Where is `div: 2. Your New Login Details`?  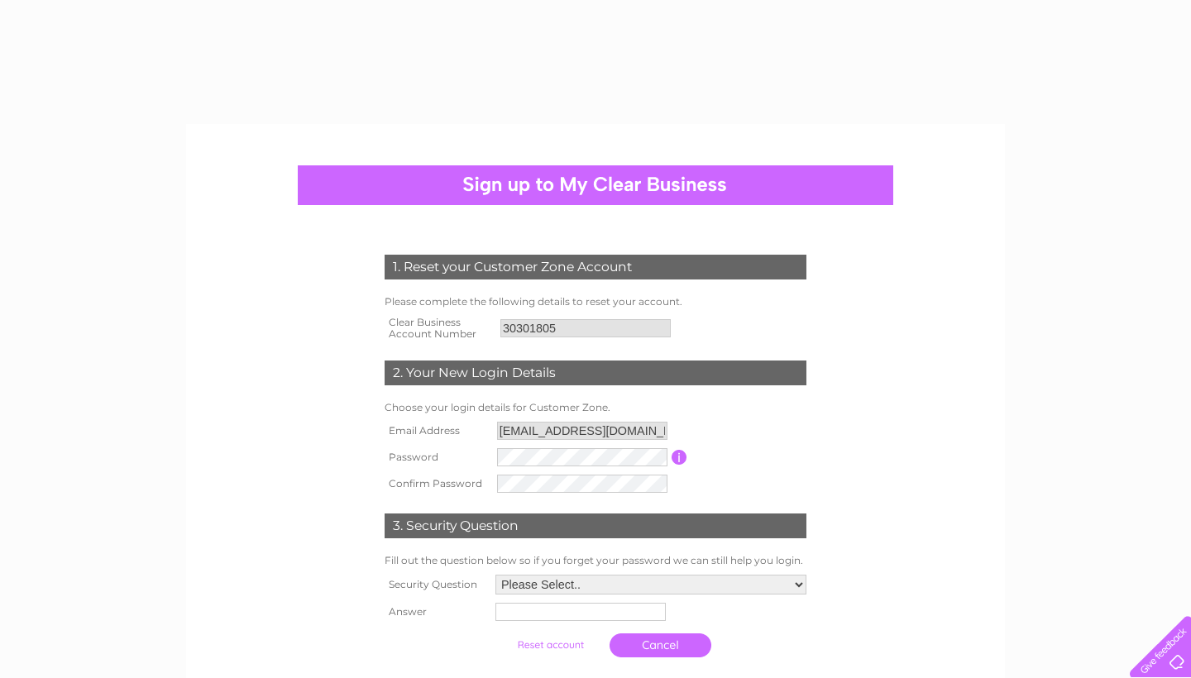
div: 2. Your New Login Details is located at coordinates (595, 373).